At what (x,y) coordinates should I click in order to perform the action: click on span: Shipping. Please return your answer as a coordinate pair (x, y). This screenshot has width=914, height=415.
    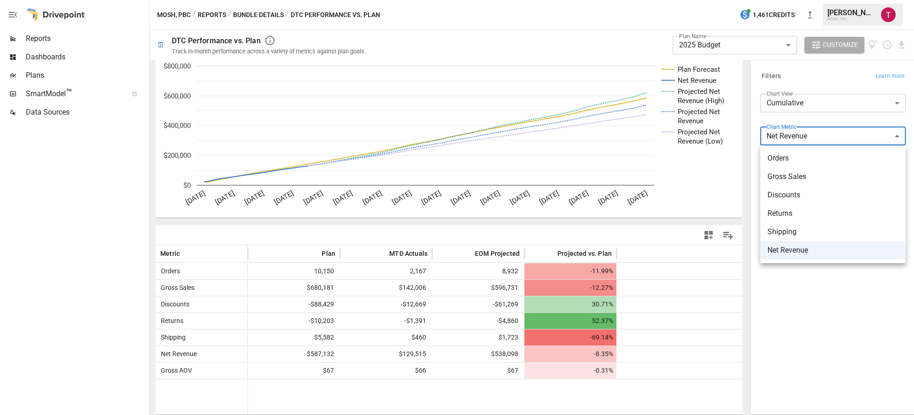
    Looking at the image, I should click on (833, 232).